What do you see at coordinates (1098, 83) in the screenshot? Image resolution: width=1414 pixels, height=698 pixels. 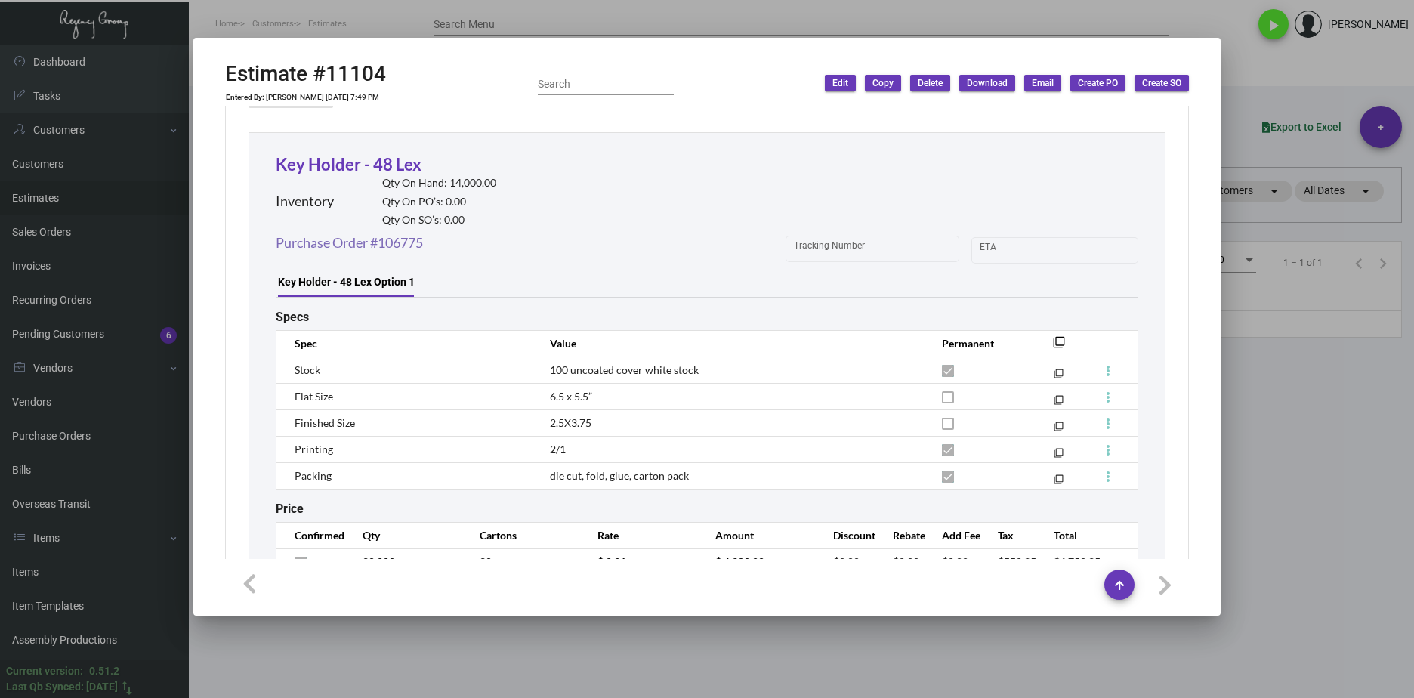 I see `span: Create PO` at bounding box center [1098, 83].